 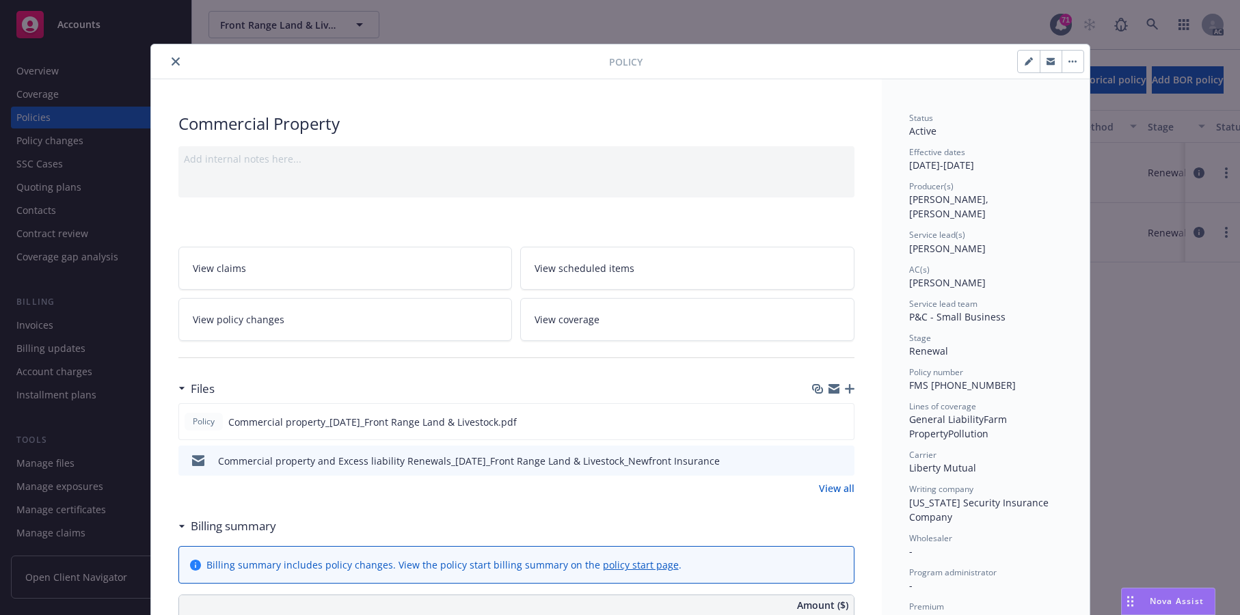 What do you see at coordinates (687, 268) in the screenshot?
I see `a: View scheduled items` at bounding box center [687, 268].